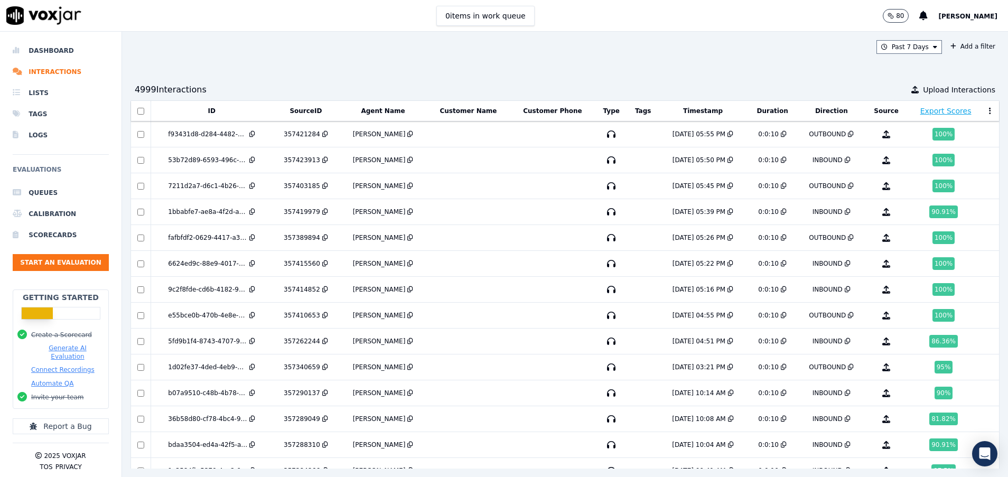  What do you see at coordinates (302, 264) in the screenshot?
I see `div: 357415560` at bounding box center [302, 264].